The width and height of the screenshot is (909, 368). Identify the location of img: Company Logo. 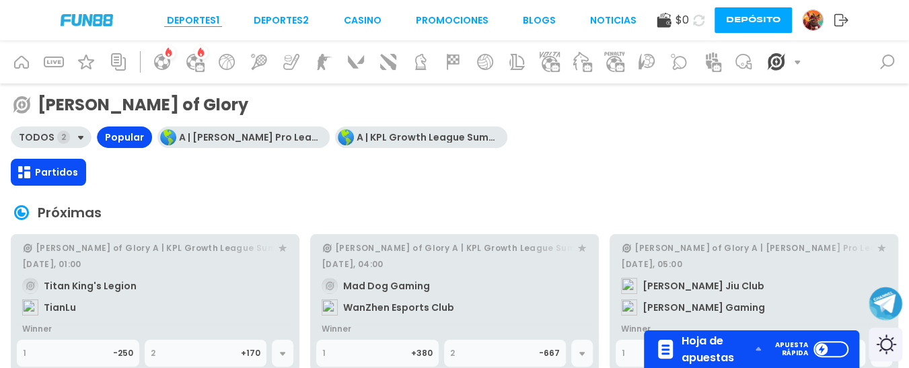
(87, 20).